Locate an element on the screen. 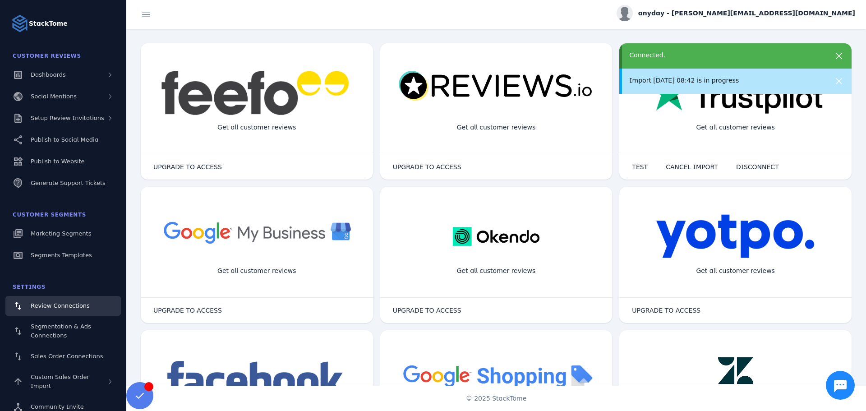 The width and height of the screenshot is (866, 411). a: Marketing Segments is located at coordinates (63, 234).